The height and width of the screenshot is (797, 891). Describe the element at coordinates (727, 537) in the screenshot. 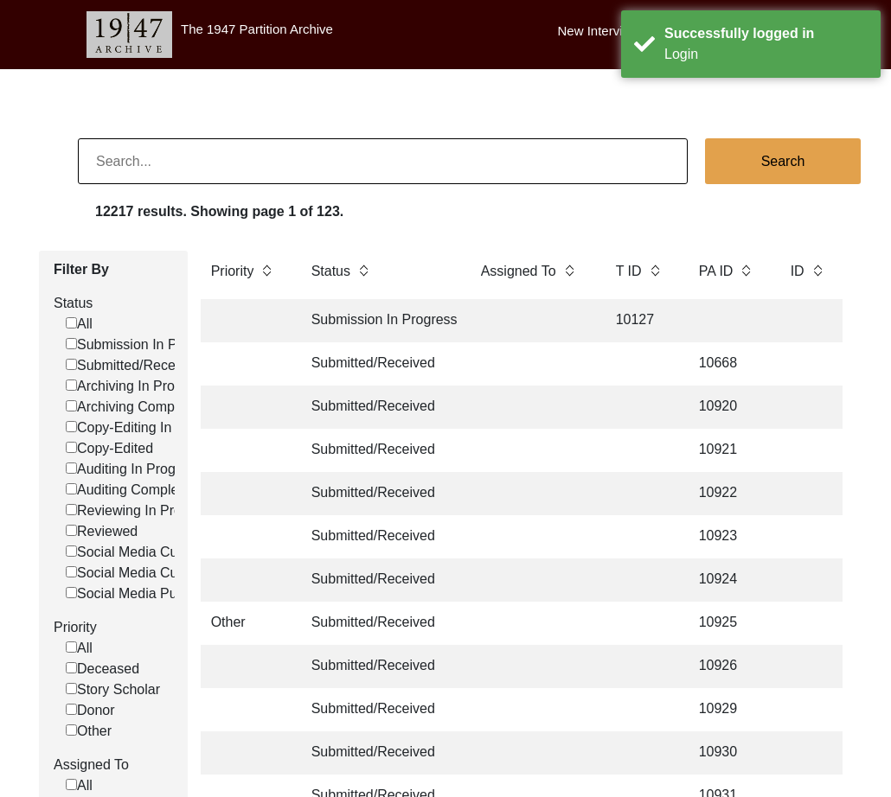

I see `td: 10923` at that location.